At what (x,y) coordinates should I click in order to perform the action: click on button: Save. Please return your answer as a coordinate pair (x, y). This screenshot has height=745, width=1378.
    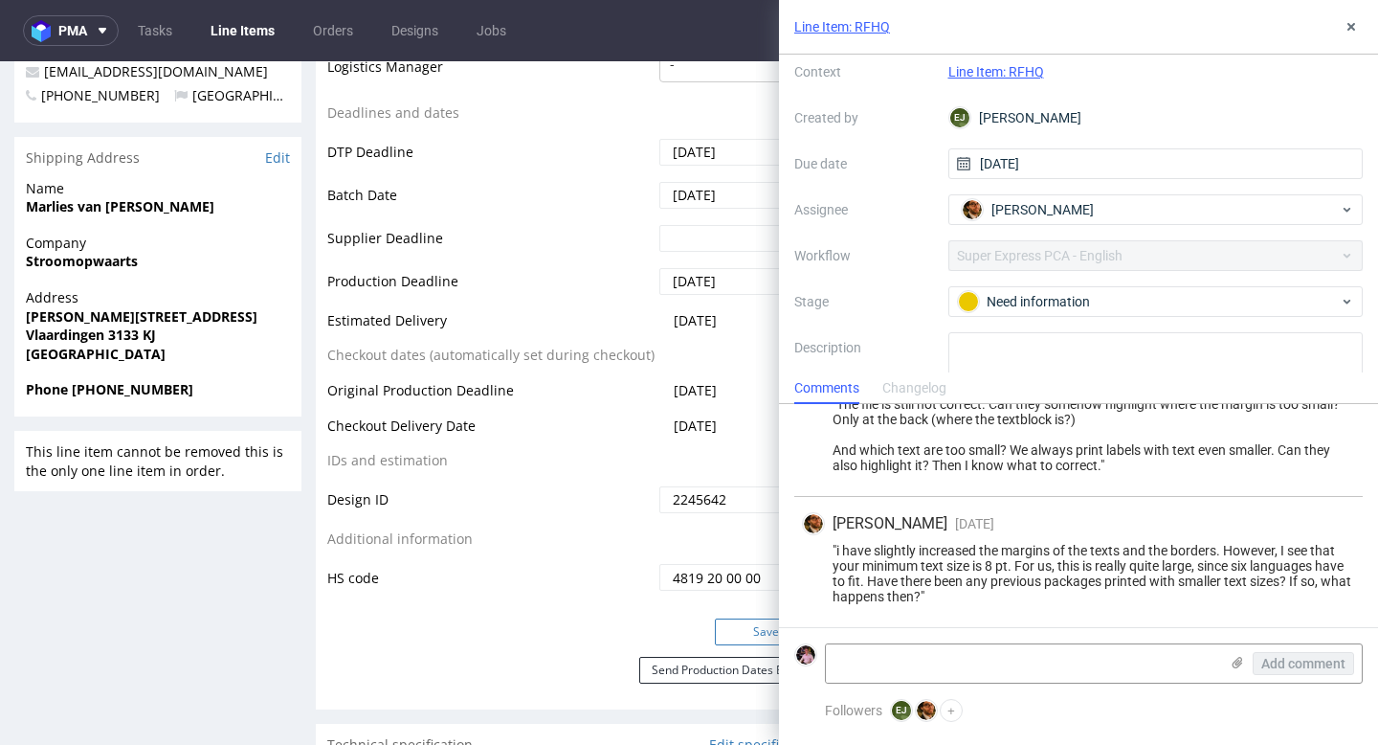
    Looking at the image, I should click on (767, 570).